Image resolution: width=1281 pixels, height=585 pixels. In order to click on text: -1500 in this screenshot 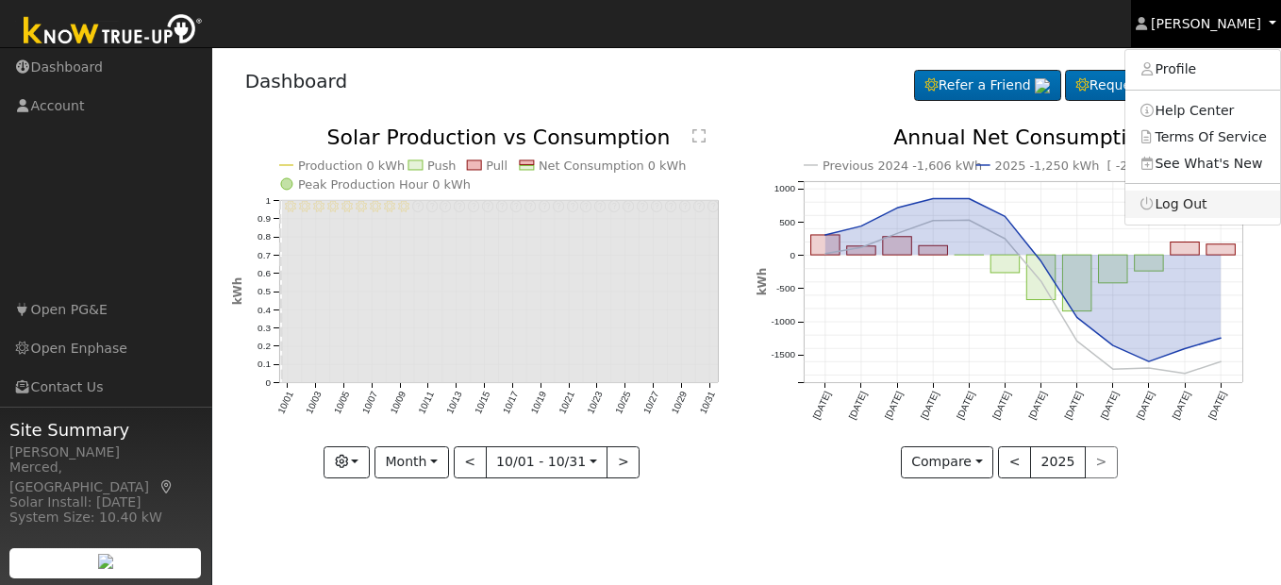, I will do `click(783, 355)`.